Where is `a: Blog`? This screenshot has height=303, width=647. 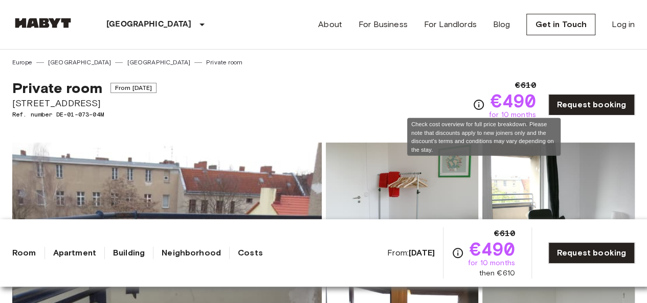 a: Blog is located at coordinates (502, 25).